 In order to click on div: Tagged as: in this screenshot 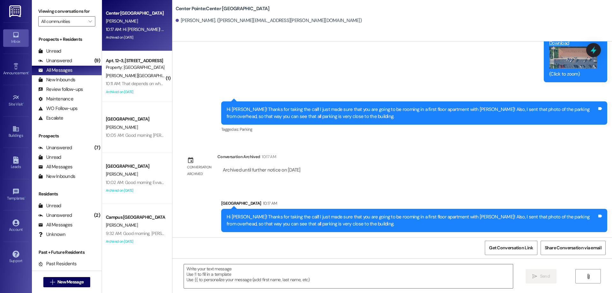, I will do `click(414, 129)`.